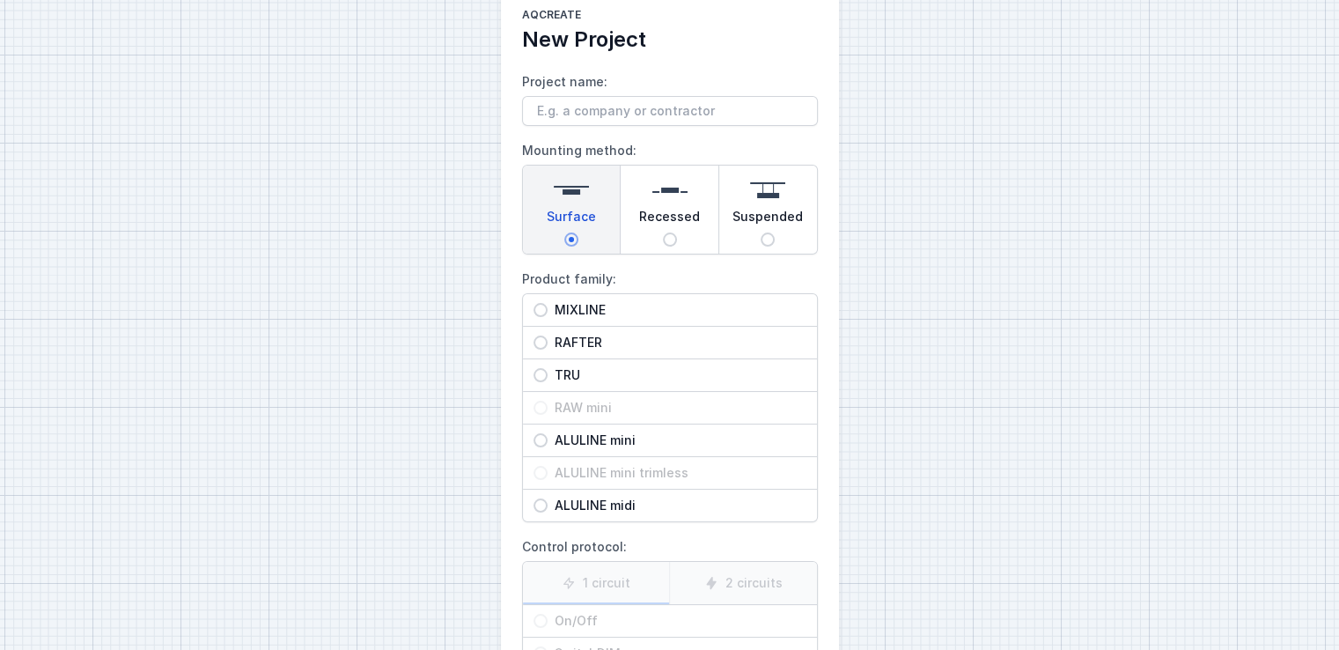  What do you see at coordinates (669, 220) in the screenshot?
I see `span: Recessed` at bounding box center [669, 220].